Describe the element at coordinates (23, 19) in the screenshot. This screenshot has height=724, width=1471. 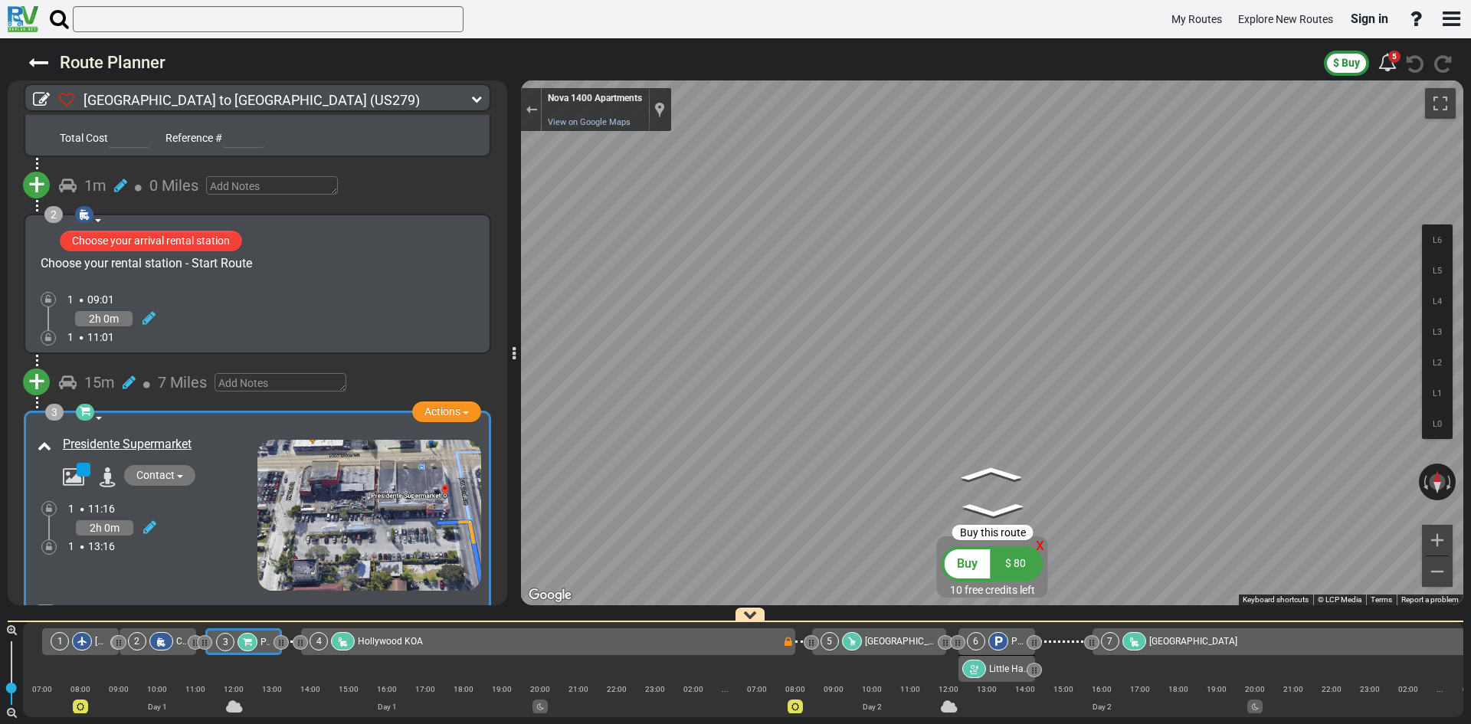
I see `img: RvPlanetLogo.png` at that location.